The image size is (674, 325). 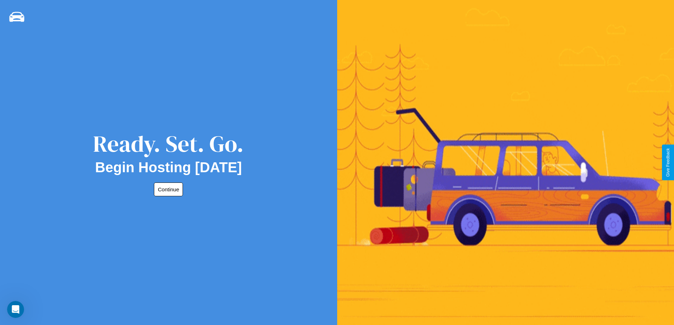 I want to click on div: Give Feedback, so click(x=668, y=162).